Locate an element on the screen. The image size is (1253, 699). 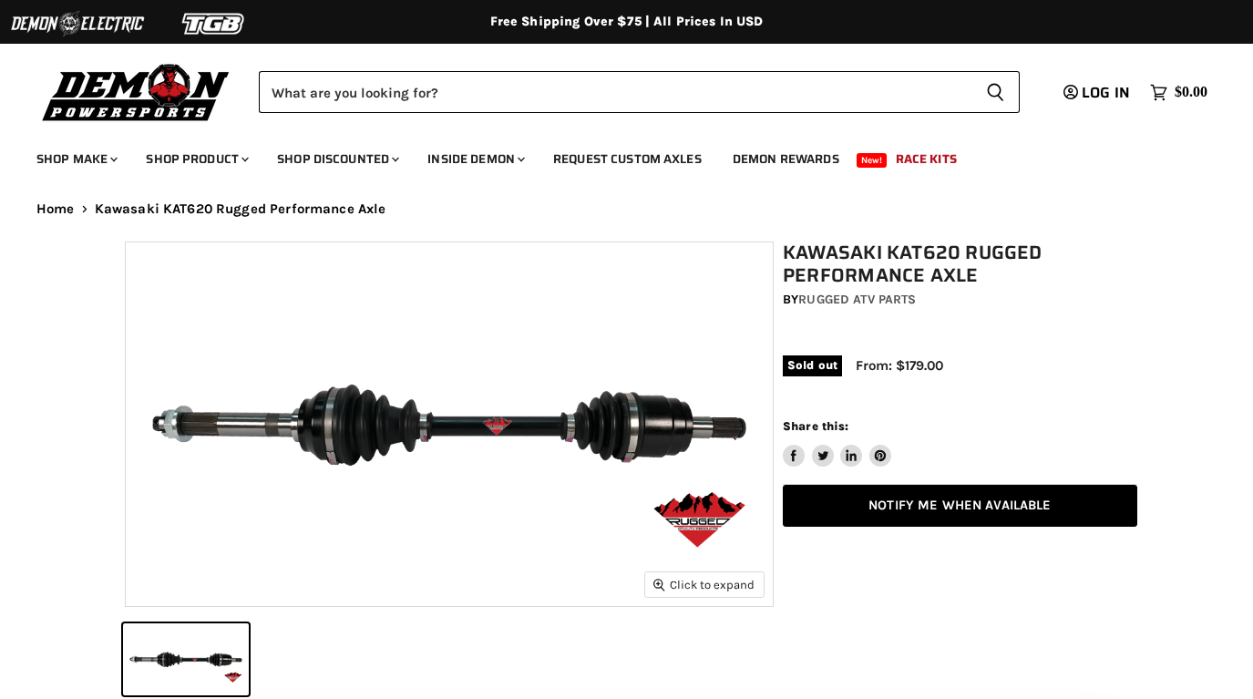
h1: Kawasaki KAT620 Rugged Performance Axle is located at coordinates (960, 264).